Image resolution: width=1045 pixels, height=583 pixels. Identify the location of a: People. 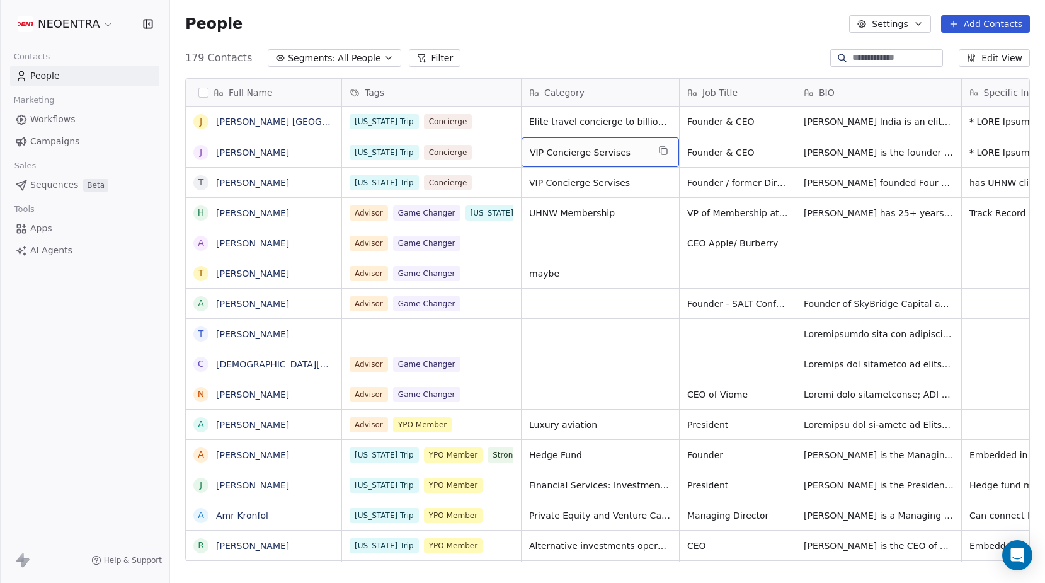
(84, 76).